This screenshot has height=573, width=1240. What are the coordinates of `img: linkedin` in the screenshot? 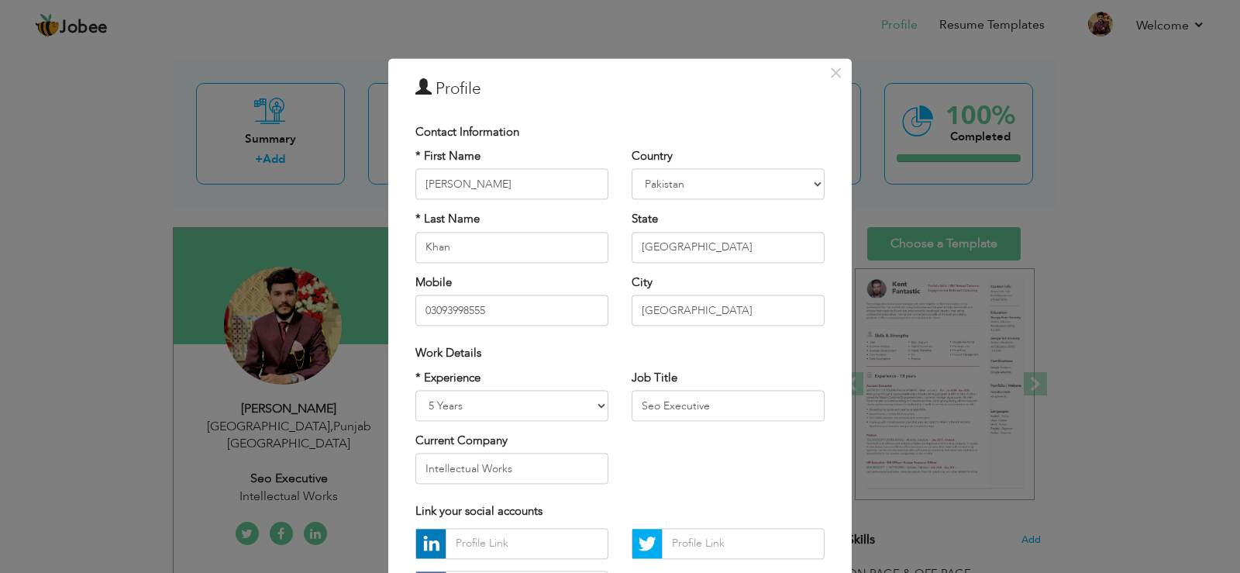 It's located at (431, 543).